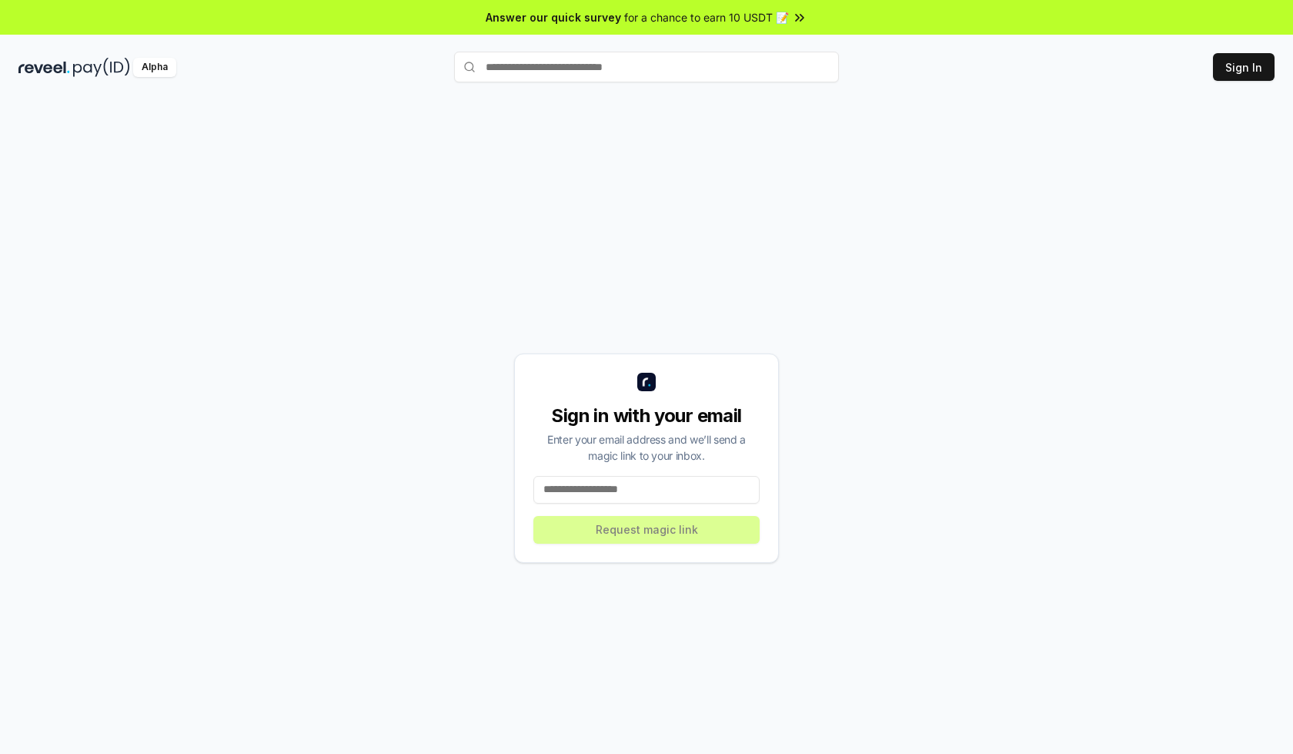 This screenshot has width=1293, height=754. Describe the element at coordinates (707, 17) in the screenshot. I see `span: for a chance to earn 10 USDT 📝` at that location.